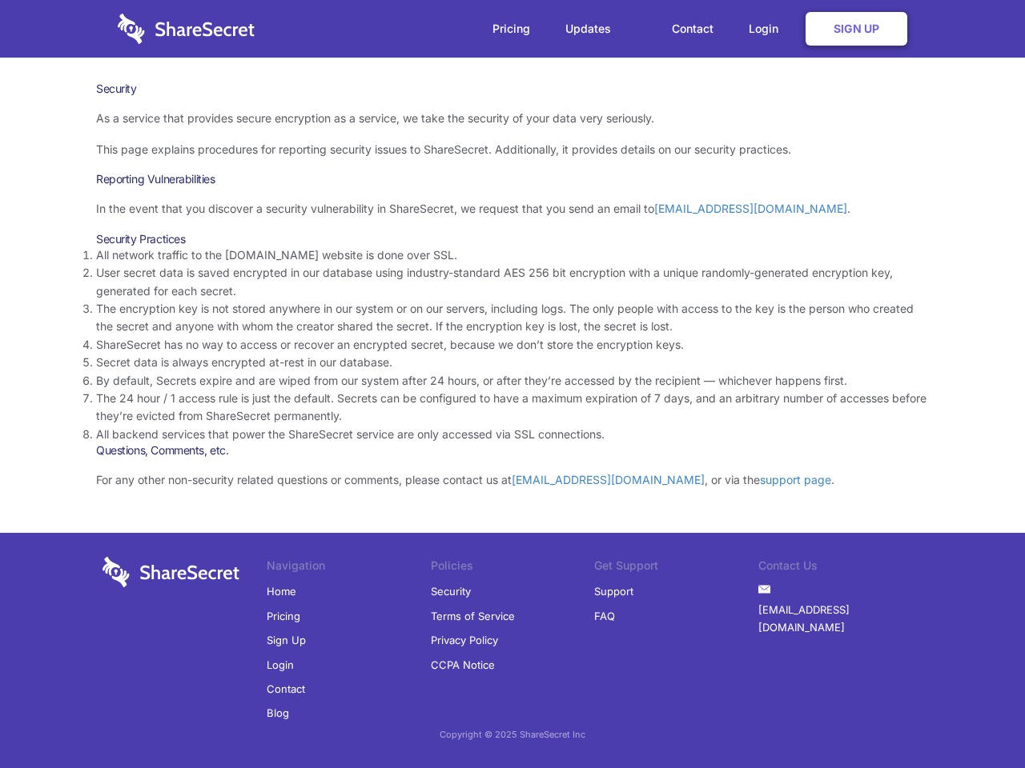 This screenshot has width=1025, height=768. Describe the element at coordinates (512, 435) in the screenshot. I see `li: All backend services that power the ShareSecret service are only accessed via SSL connections.` at that location.